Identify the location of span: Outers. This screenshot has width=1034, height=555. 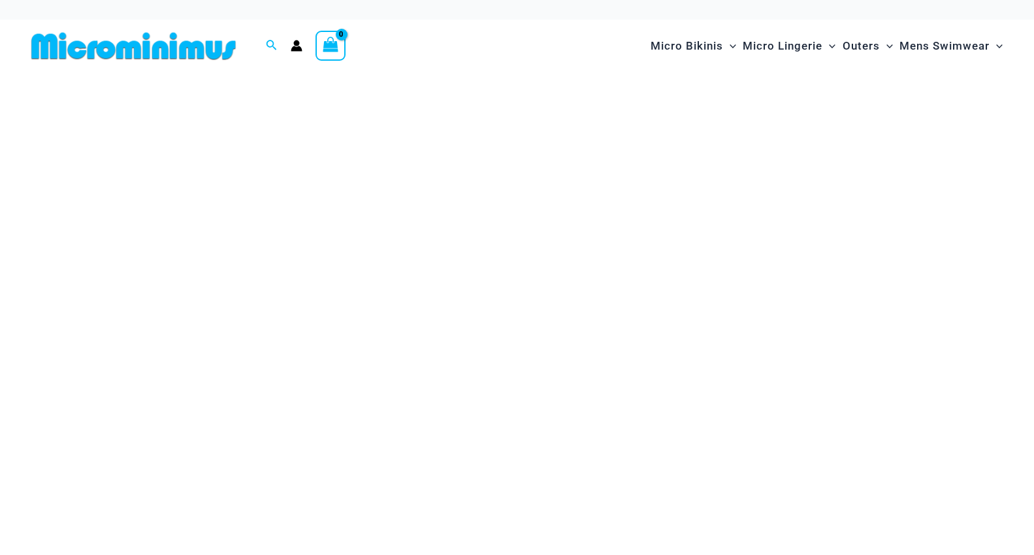
(861, 46).